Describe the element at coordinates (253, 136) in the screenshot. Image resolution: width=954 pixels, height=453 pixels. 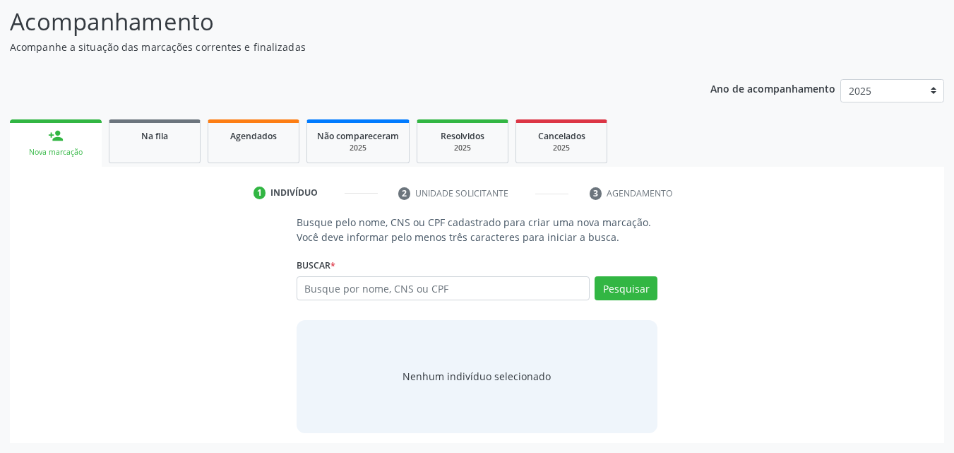
I see `span: Agendados` at that location.